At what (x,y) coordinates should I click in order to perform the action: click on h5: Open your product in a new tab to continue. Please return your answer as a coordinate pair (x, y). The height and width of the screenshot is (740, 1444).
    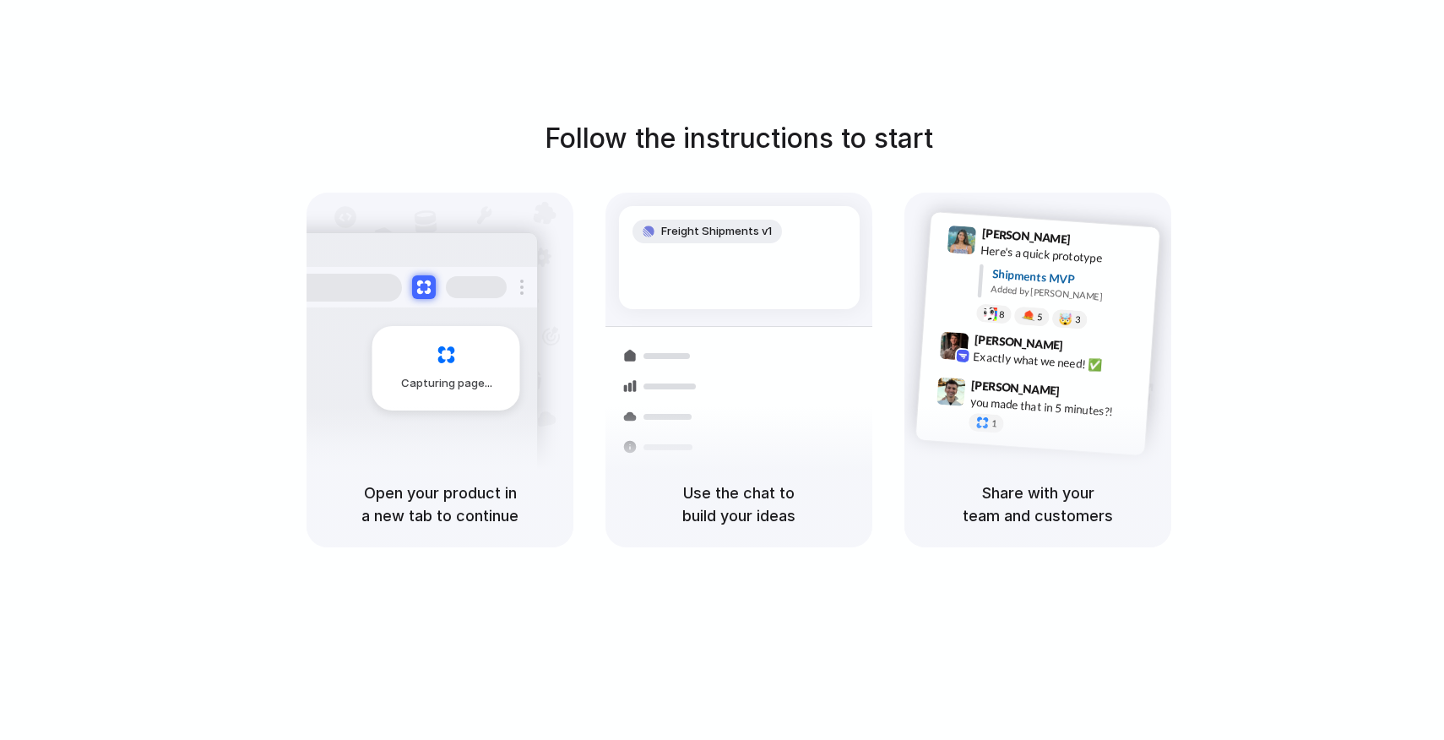
    Looking at the image, I should click on (440, 504).